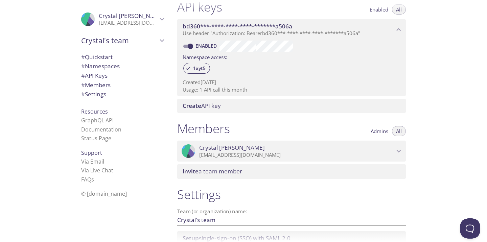 Image resolution: width=487 pixels, height=242 pixels. Describe the element at coordinates (97, 57) in the screenshot. I see `span: Quickstart` at that location.